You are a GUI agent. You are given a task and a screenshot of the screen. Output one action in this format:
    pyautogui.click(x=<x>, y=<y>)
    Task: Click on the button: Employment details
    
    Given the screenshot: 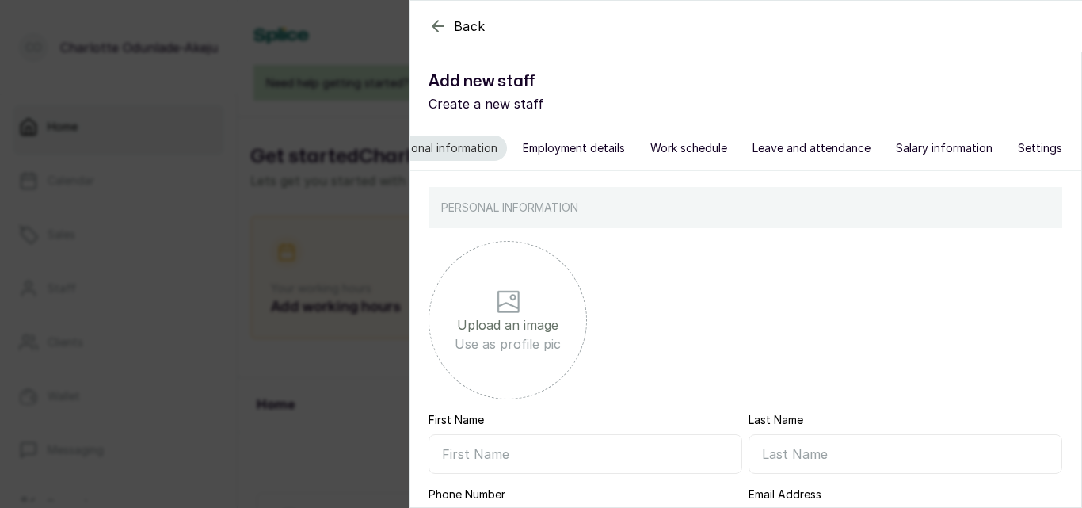 What is the action you would take?
    pyautogui.click(x=573, y=148)
    